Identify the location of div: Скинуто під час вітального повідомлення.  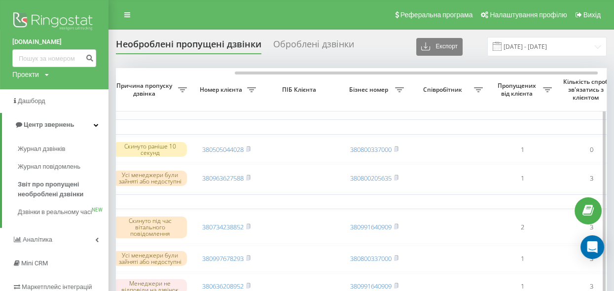
(150, 227).